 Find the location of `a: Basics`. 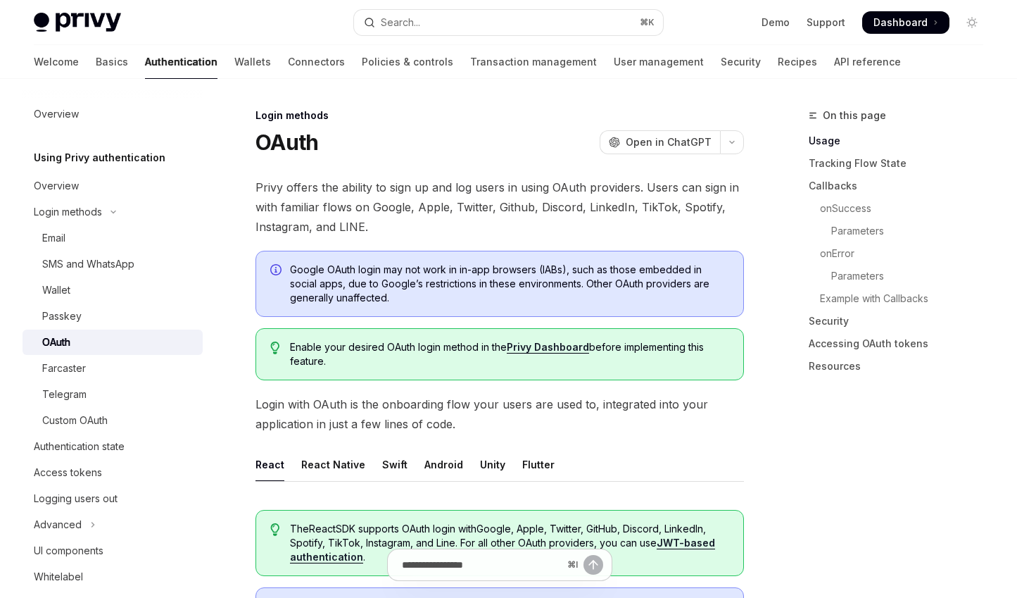

a: Basics is located at coordinates (112, 62).